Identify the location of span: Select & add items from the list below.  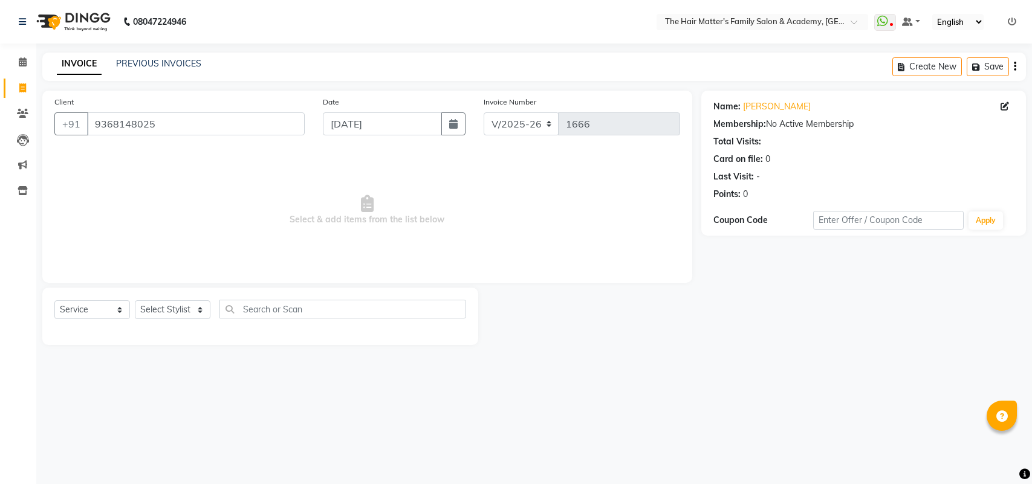
(367, 210).